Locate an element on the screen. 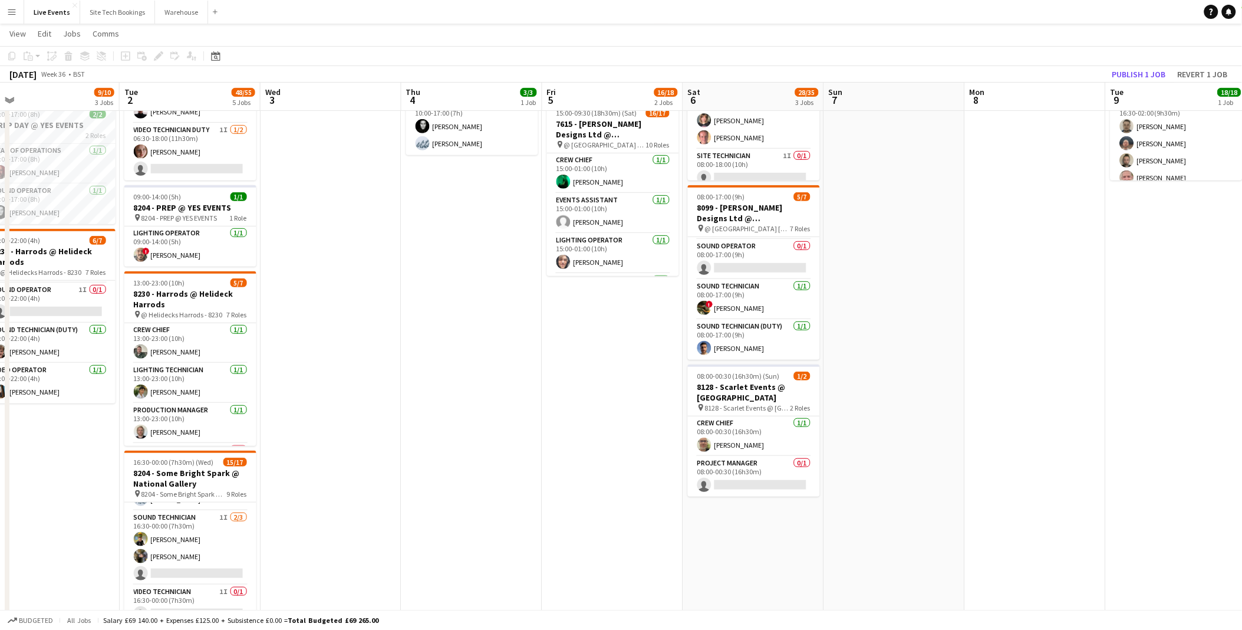  span: 16:30-00:00 (7h30m) (Wed) is located at coordinates (174, 462).